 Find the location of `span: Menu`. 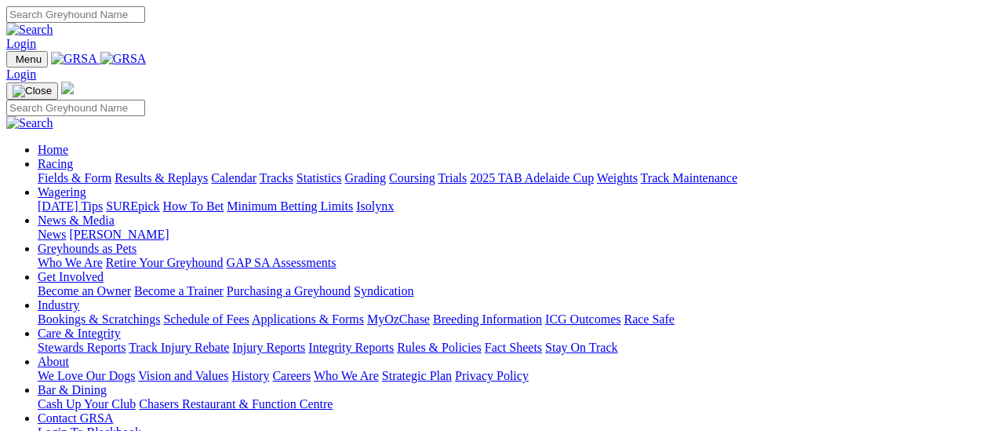

span: Menu is located at coordinates (28, 59).